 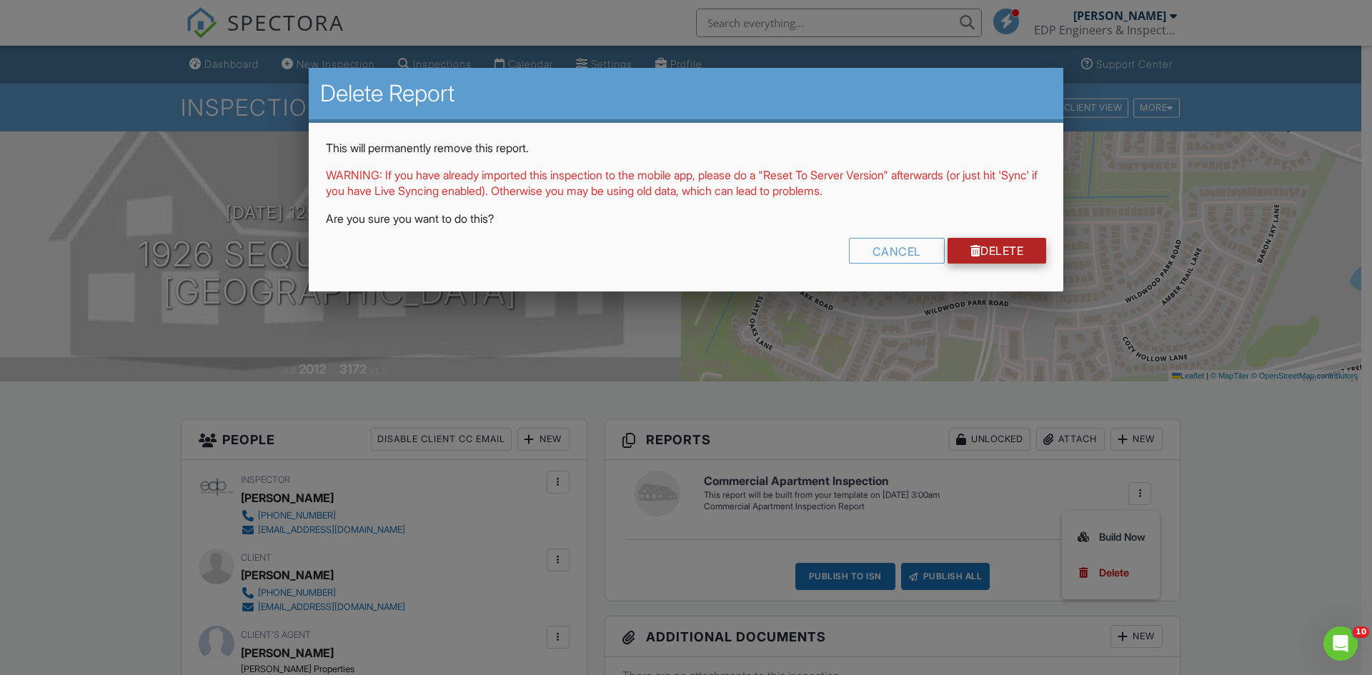 I want to click on div: Cancel, so click(x=897, y=251).